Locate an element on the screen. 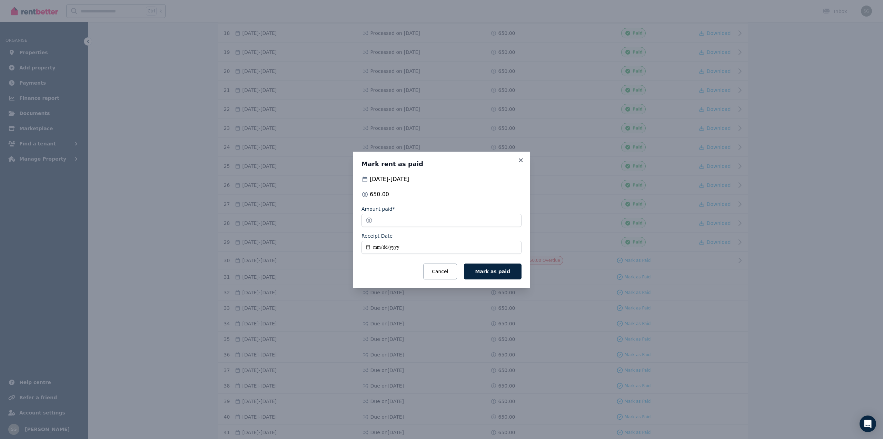 Image resolution: width=883 pixels, height=439 pixels. button: Cancel is located at coordinates (440, 271).